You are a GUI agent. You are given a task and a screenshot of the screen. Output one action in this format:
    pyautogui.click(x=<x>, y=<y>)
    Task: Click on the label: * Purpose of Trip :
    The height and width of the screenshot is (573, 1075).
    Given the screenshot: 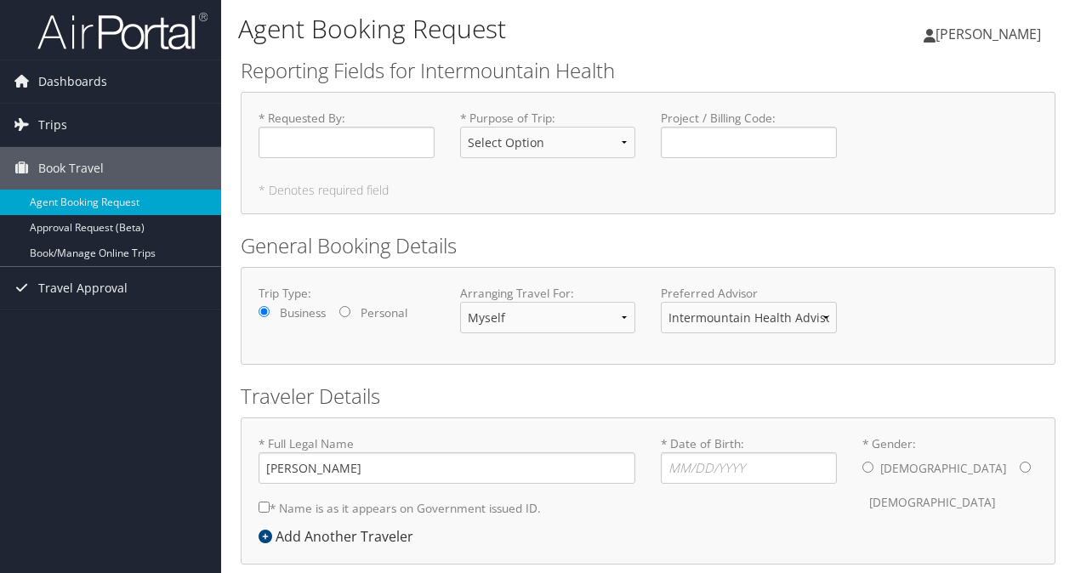 What is the action you would take?
    pyautogui.click(x=548, y=140)
    